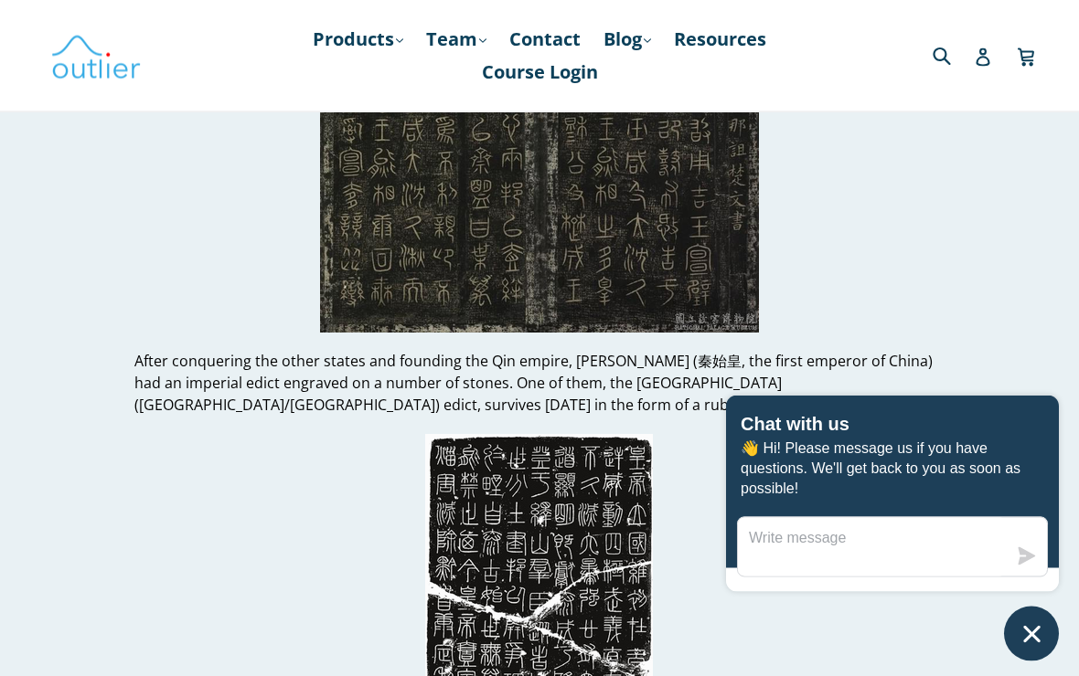 Image resolution: width=1079 pixels, height=676 pixels. Describe the element at coordinates (545, 39) in the screenshot. I see `a: Contact` at that location.